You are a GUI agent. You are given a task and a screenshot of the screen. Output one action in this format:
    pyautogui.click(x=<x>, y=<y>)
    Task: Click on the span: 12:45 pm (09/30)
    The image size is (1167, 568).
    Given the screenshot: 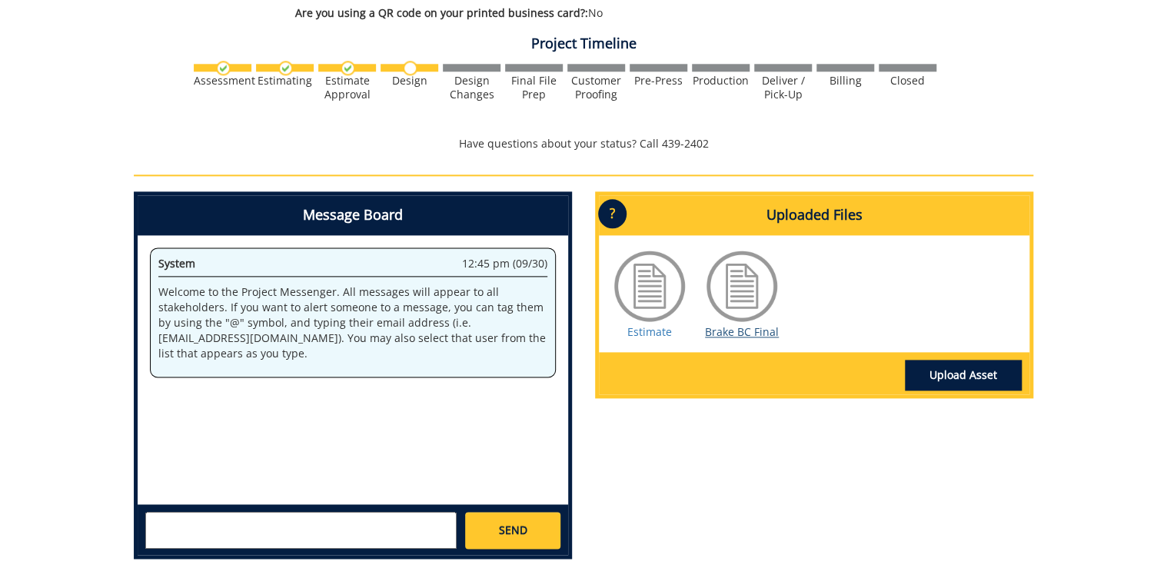 What is the action you would take?
    pyautogui.click(x=504, y=264)
    